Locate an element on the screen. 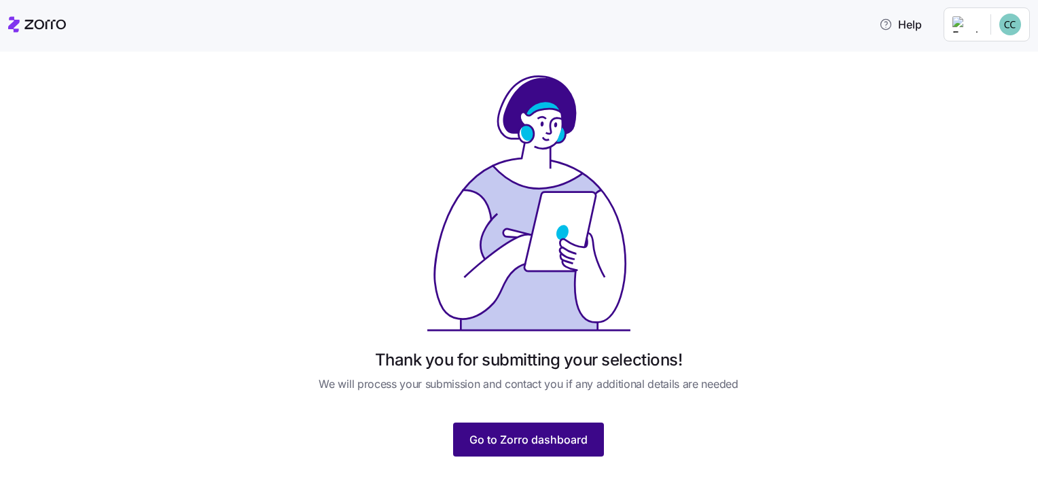 The image size is (1038, 481). span: Go to Zorro dashboard is located at coordinates (528, 440).